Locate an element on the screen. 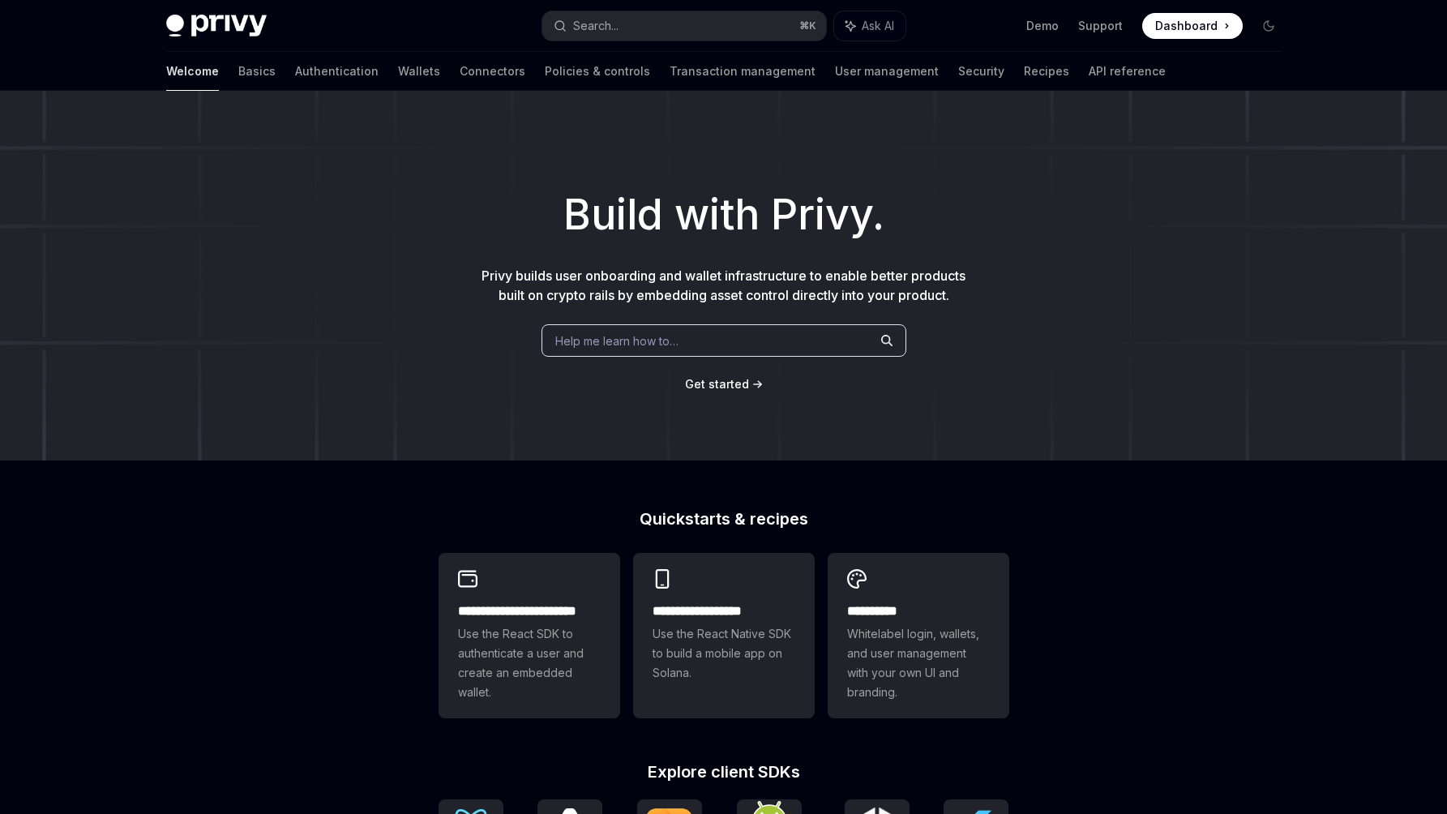  span: Privy builds user onboarding and wallet infrastructure to enable better products built on crypto ... is located at coordinates (723, 285).